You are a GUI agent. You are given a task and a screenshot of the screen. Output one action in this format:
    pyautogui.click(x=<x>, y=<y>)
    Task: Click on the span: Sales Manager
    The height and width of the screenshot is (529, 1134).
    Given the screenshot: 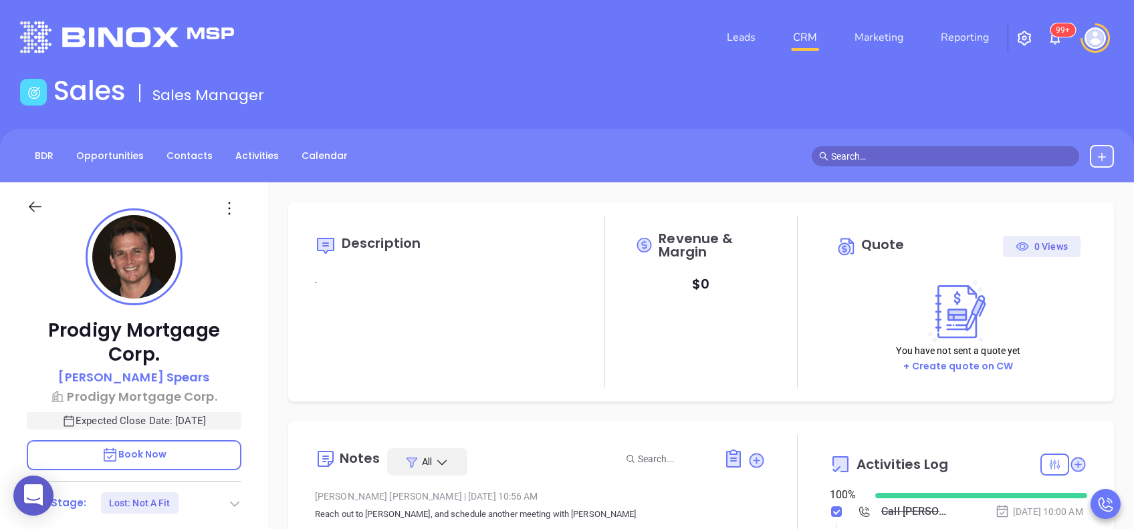 What is the action you would take?
    pyautogui.click(x=208, y=95)
    